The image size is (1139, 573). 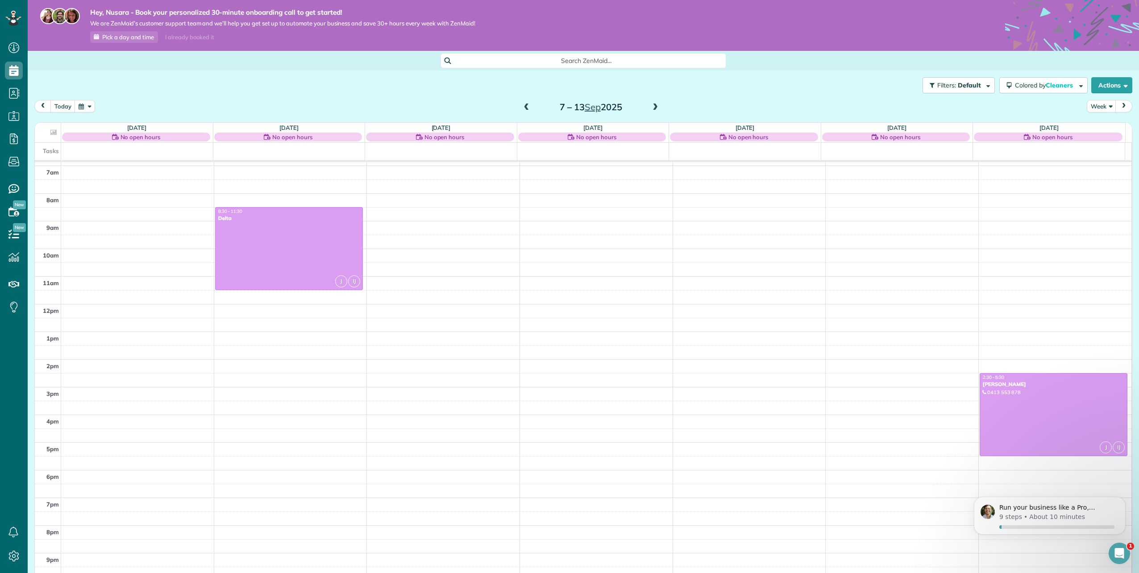 I want to click on span: 9pm, so click(x=53, y=560).